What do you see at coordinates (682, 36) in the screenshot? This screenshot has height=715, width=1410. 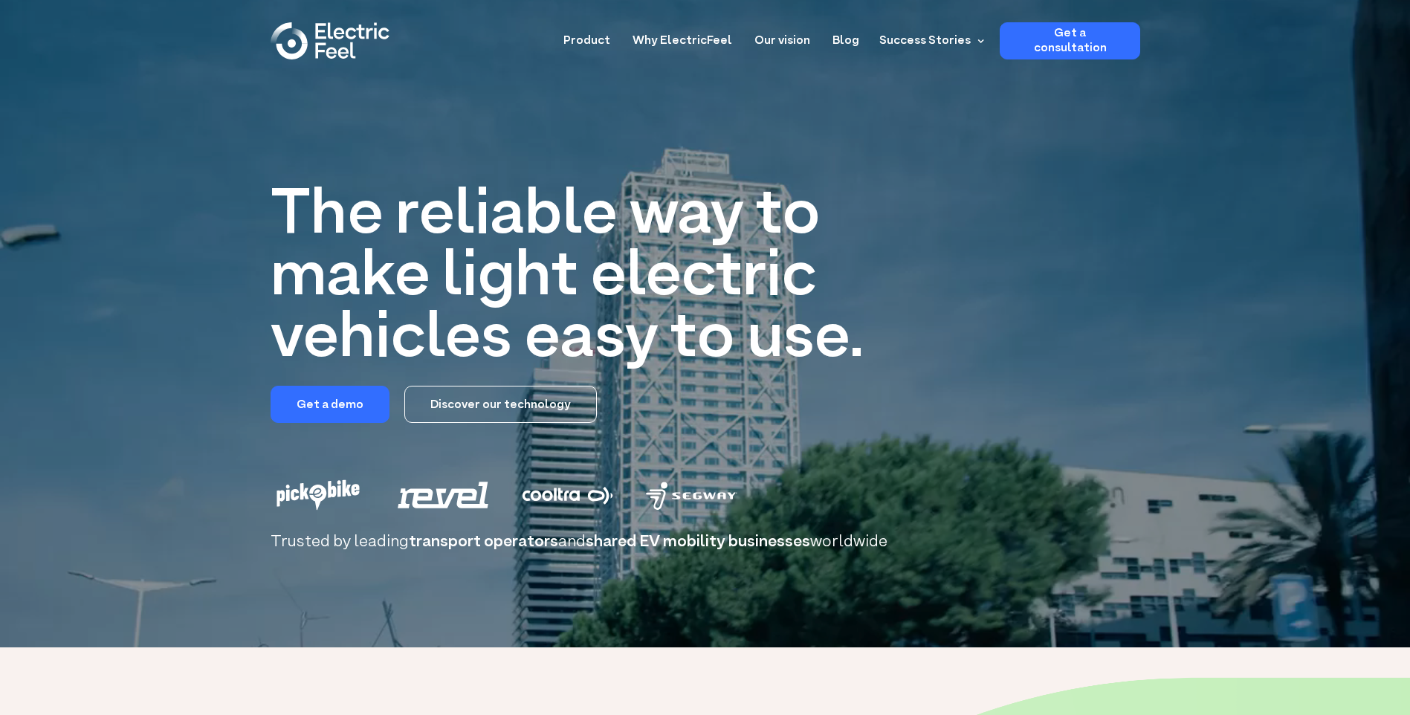 I see `a: Why ElectricFeel` at bounding box center [682, 36].